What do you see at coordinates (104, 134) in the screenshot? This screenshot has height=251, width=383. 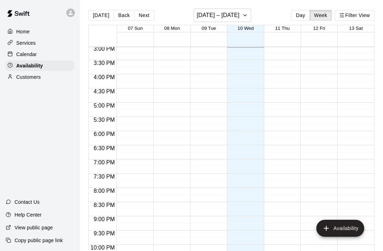 I see `span: 6:00 PM` at bounding box center [104, 134].